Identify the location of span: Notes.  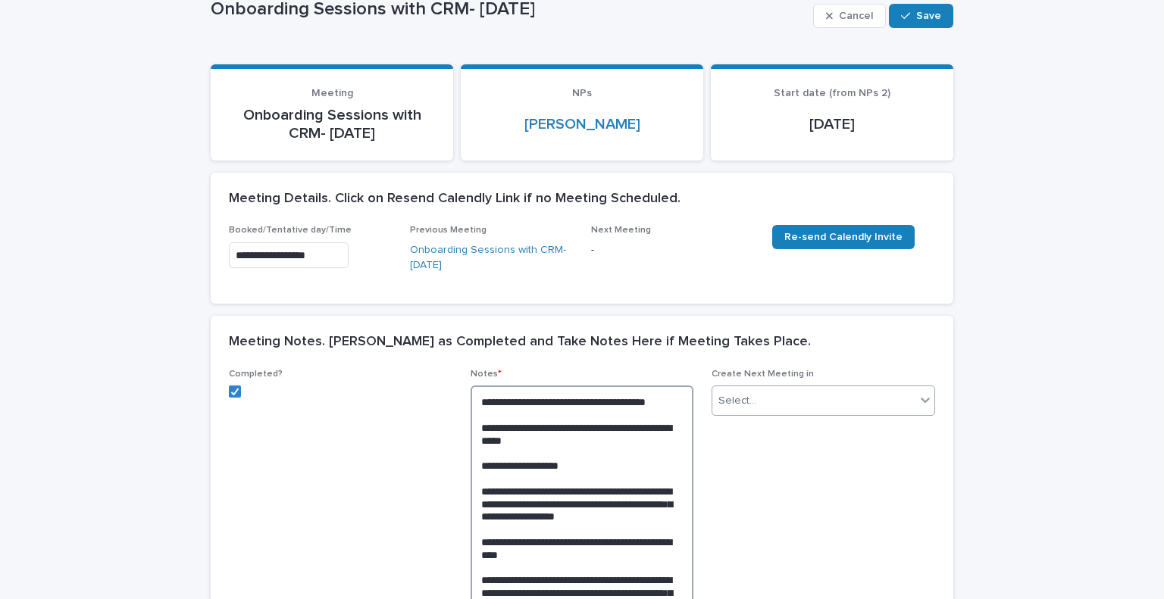
(486, 374).